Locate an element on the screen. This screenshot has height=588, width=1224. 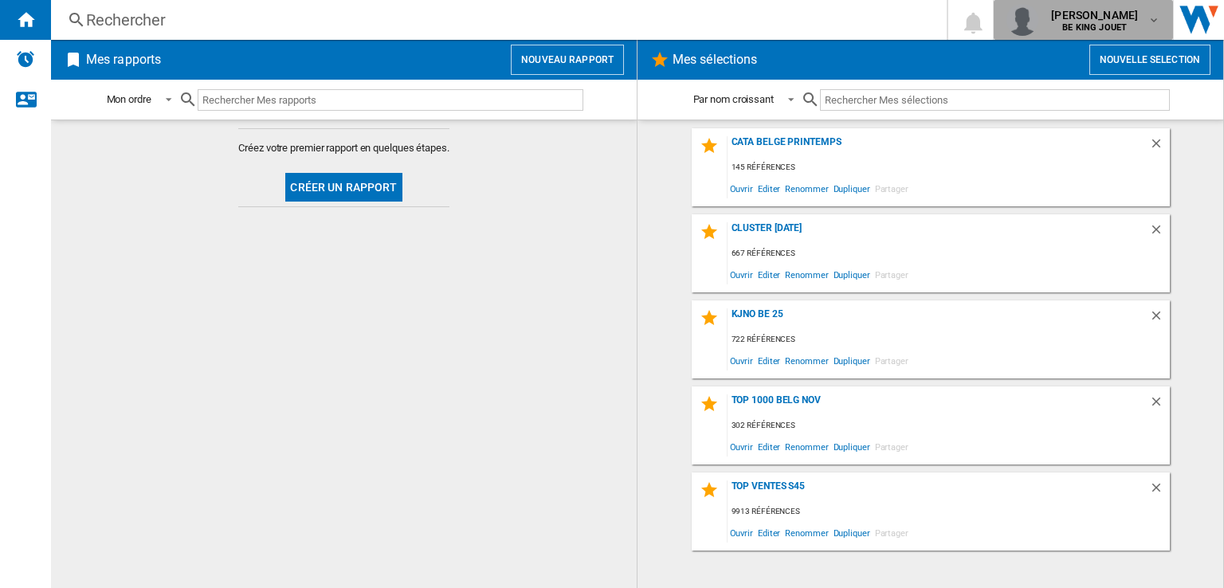
div: cata belge printemps is located at coordinates (938, 147).